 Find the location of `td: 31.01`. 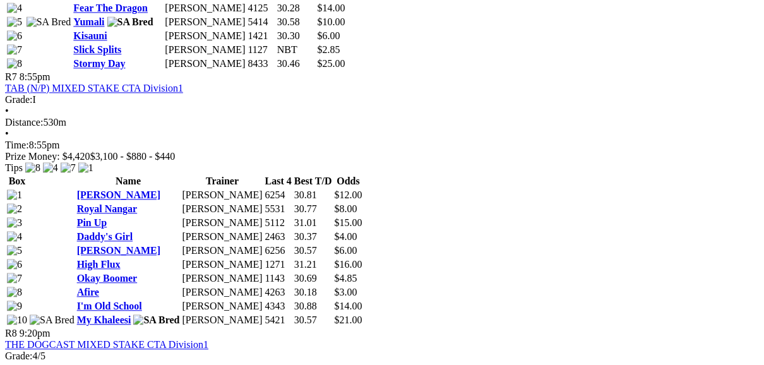

td: 31.01 is located at coordinates (313, 223).